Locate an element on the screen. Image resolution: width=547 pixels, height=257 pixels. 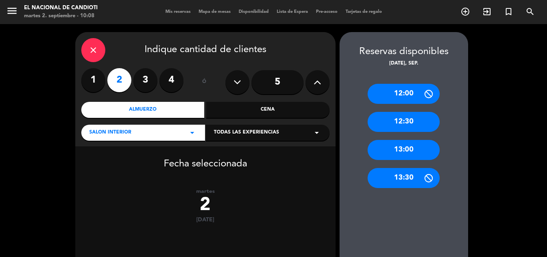
div: 13:30 is located at coordinates (404, 178).